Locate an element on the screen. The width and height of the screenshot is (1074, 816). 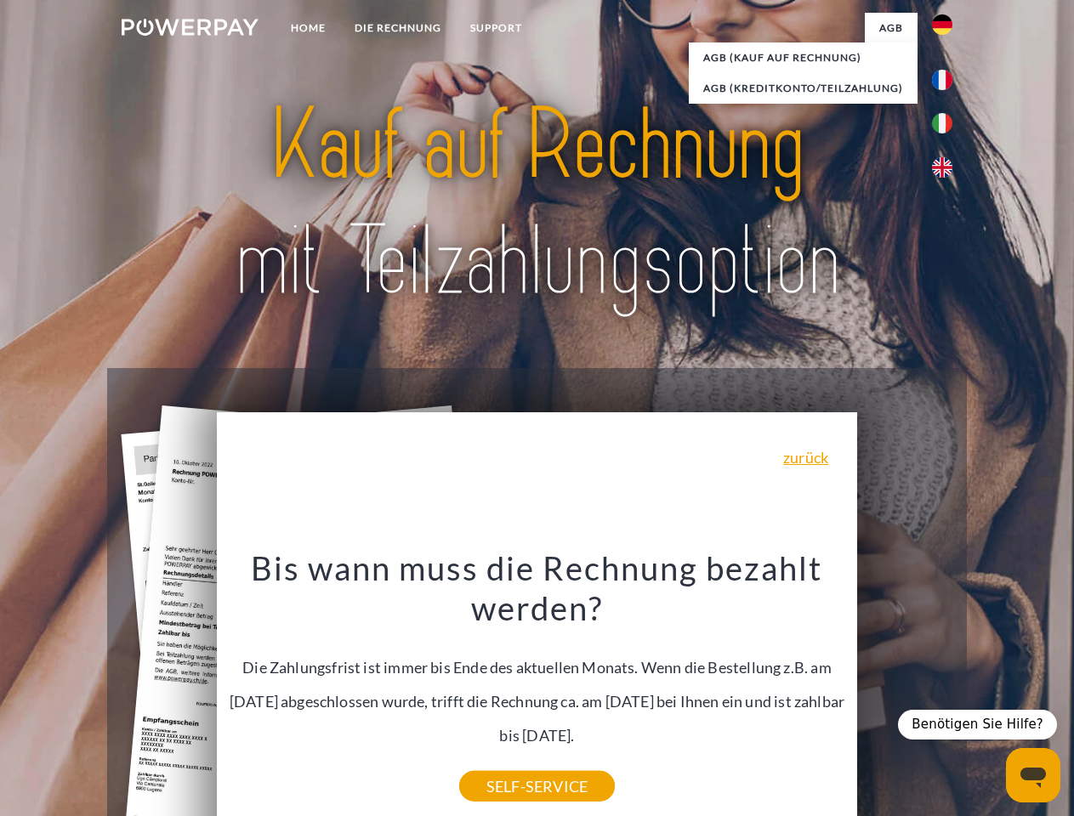
a: SELF-SERVICE is located at coordinates (537, 787).